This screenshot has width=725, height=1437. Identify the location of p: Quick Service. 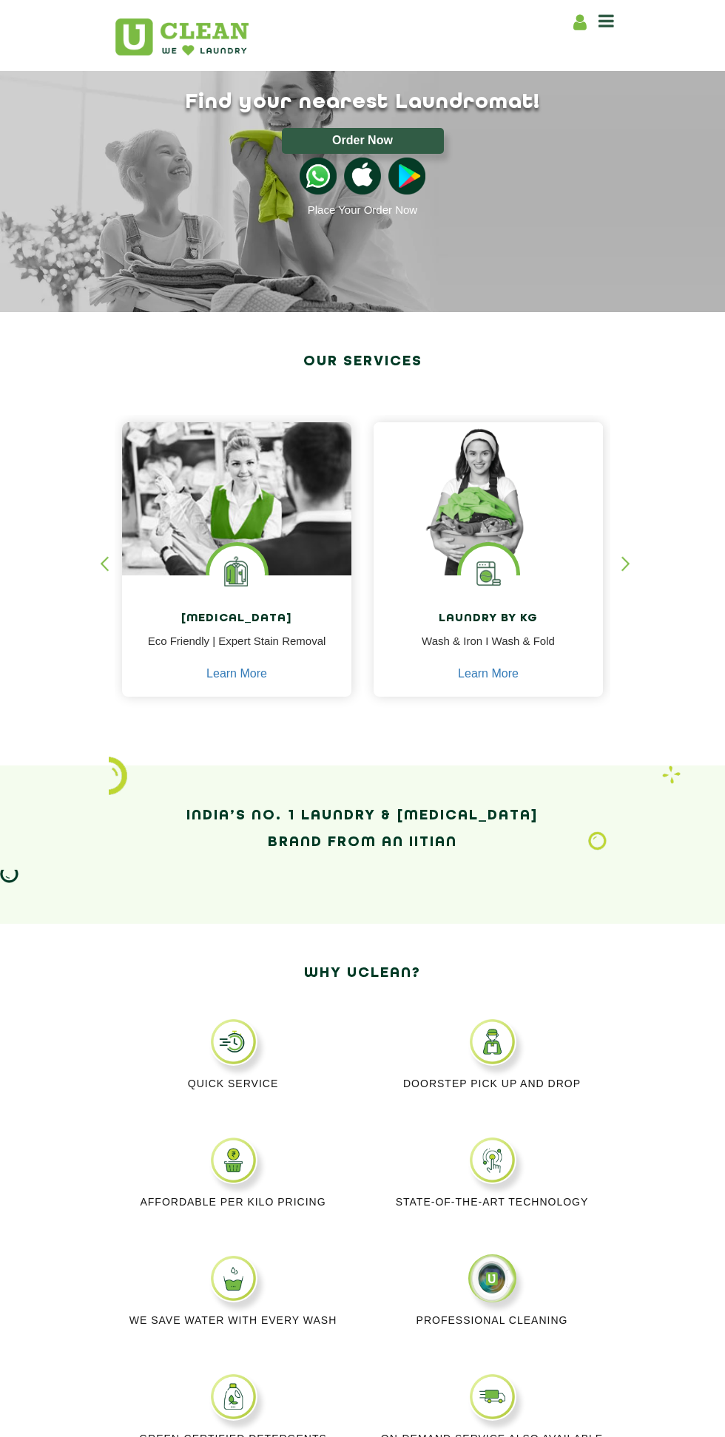
(233, 1083).